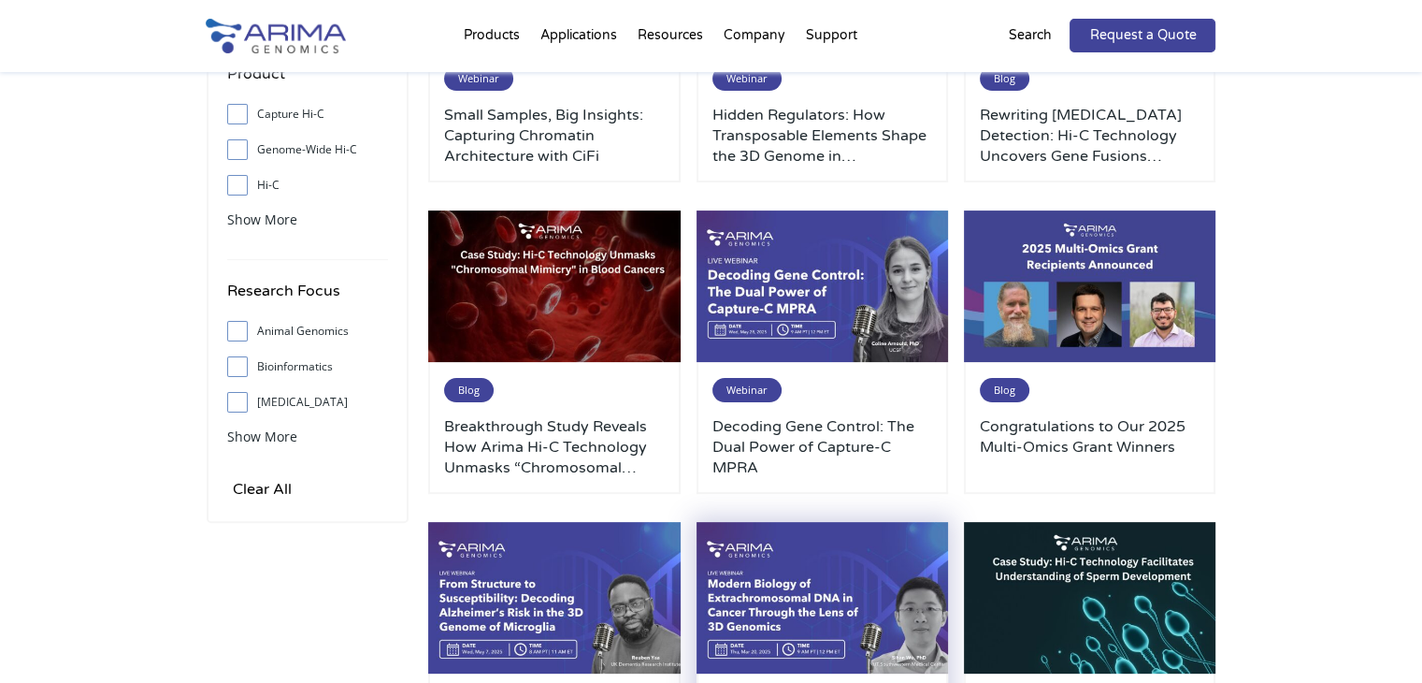 The width and height of the screenshot is (1422, 683). What do you see at coordinates (308, 367) in the screenshot?
I see `label: Bioinformatics` at bounding box center [308, 367].